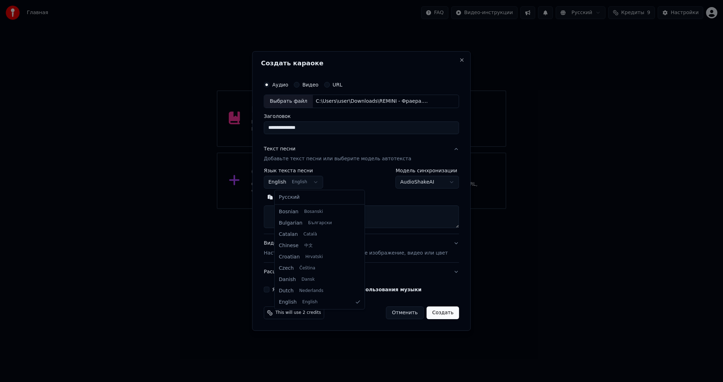 Image resolution: width=723 pixels, height=382 pixels. What do you see at coordinates (310, 234) in the screenshot?
I see `span: Català` at bounding box center [310, 234].